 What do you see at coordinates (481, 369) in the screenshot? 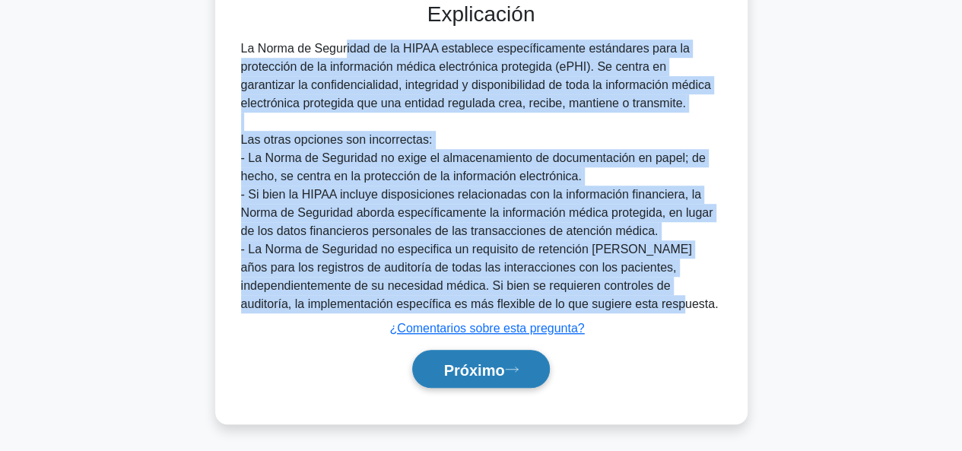
I see `button: Próximo` at bounding box center [481, 369].